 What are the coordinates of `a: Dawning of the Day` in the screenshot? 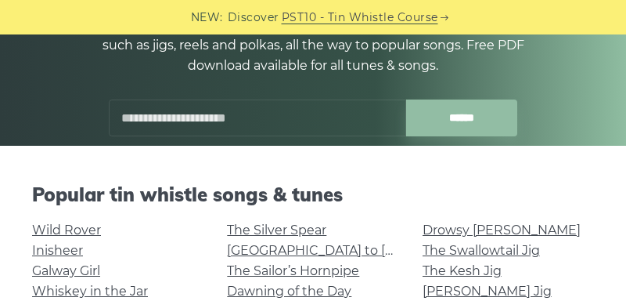 It's located at (289, 290).